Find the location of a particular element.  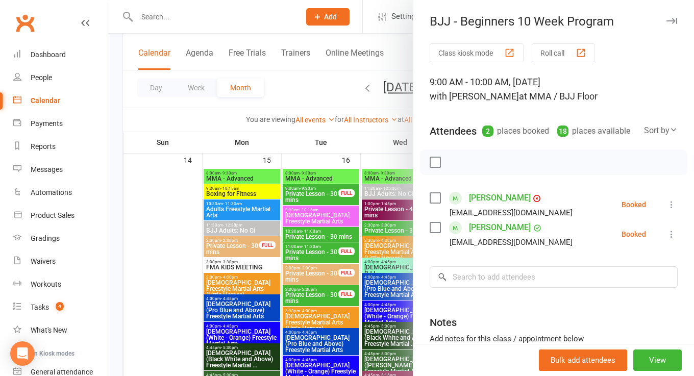

div: Dashboard is located at coordinates (48, 55).